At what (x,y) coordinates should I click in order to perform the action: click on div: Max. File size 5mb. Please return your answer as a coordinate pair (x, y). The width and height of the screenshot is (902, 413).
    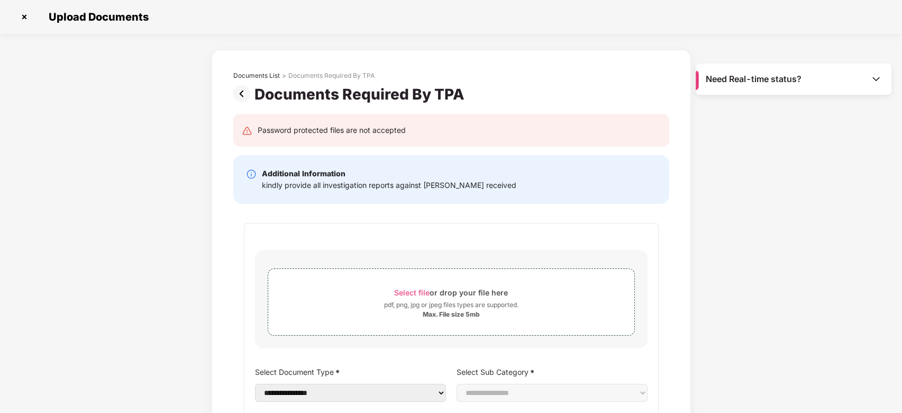
    Looking at the image, I should click on (452, 314).